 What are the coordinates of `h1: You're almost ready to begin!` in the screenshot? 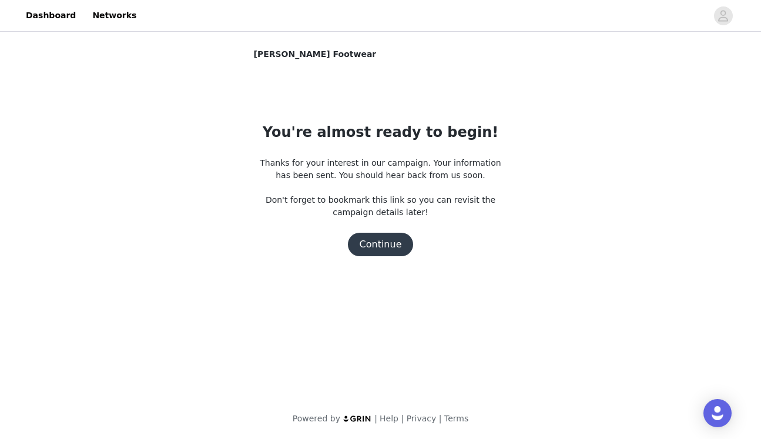 It's located at (380, 132).